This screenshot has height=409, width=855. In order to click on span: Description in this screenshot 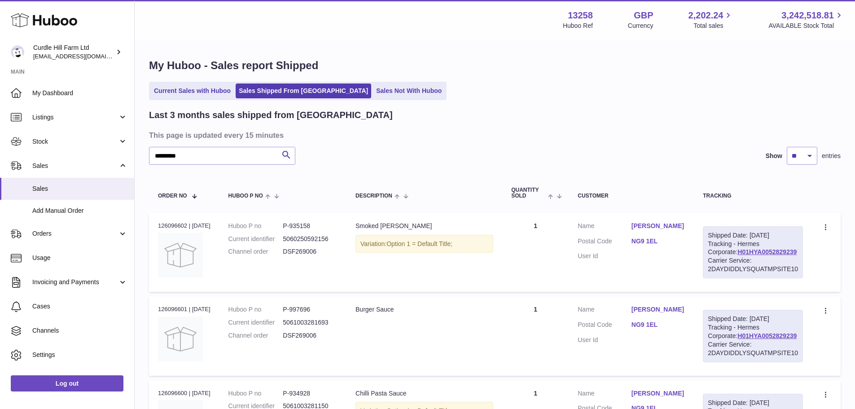, I will do `click(374, 196)`.